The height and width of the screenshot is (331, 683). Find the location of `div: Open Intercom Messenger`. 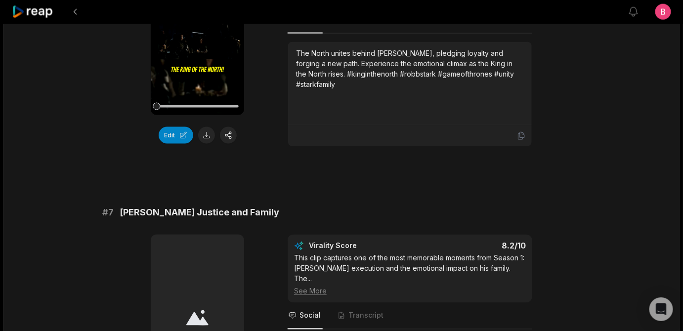

div: Open Intercom Messenger is located at coordinates (661, 309).